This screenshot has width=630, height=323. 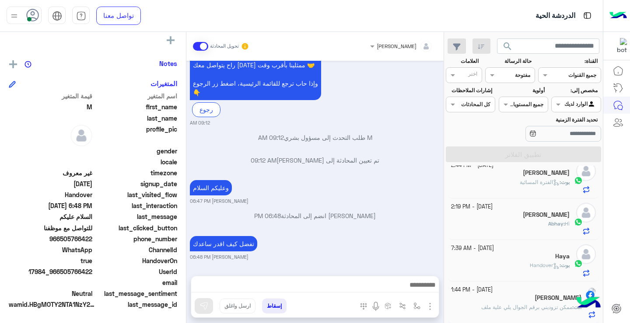 I want to click on span: 2025-10-08T06:11:50.58Z, so click(x=50, y=184).